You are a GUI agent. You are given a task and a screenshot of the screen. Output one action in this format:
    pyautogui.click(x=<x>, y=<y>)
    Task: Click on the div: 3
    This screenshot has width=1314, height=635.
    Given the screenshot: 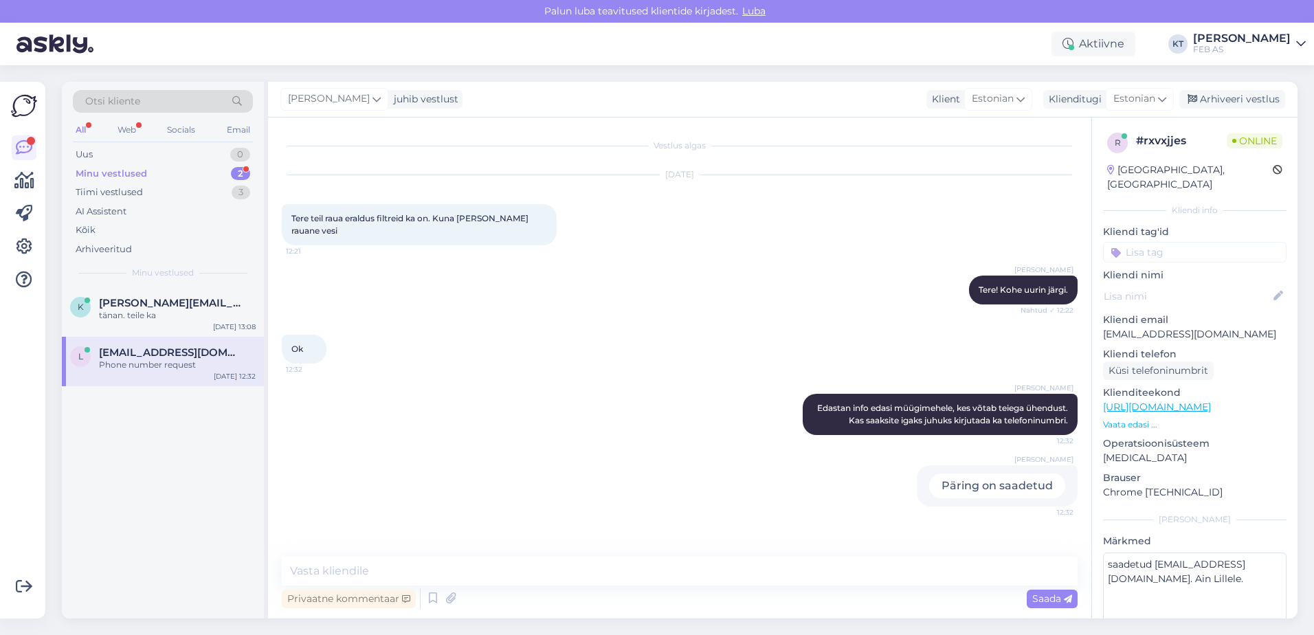 What is the action you would take?
    pyautogui.click(x=241, y=192)
    